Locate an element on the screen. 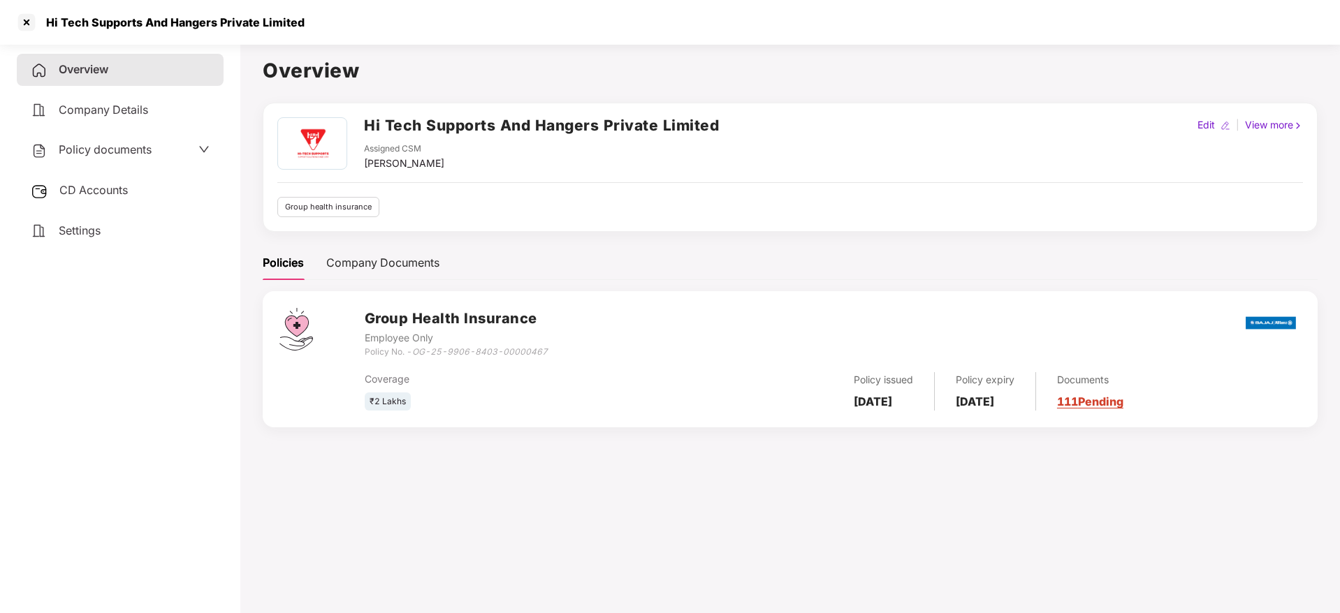 The image size is (1340, 613). div: ₹2 Lakhs is located at coordinates (388, 402).